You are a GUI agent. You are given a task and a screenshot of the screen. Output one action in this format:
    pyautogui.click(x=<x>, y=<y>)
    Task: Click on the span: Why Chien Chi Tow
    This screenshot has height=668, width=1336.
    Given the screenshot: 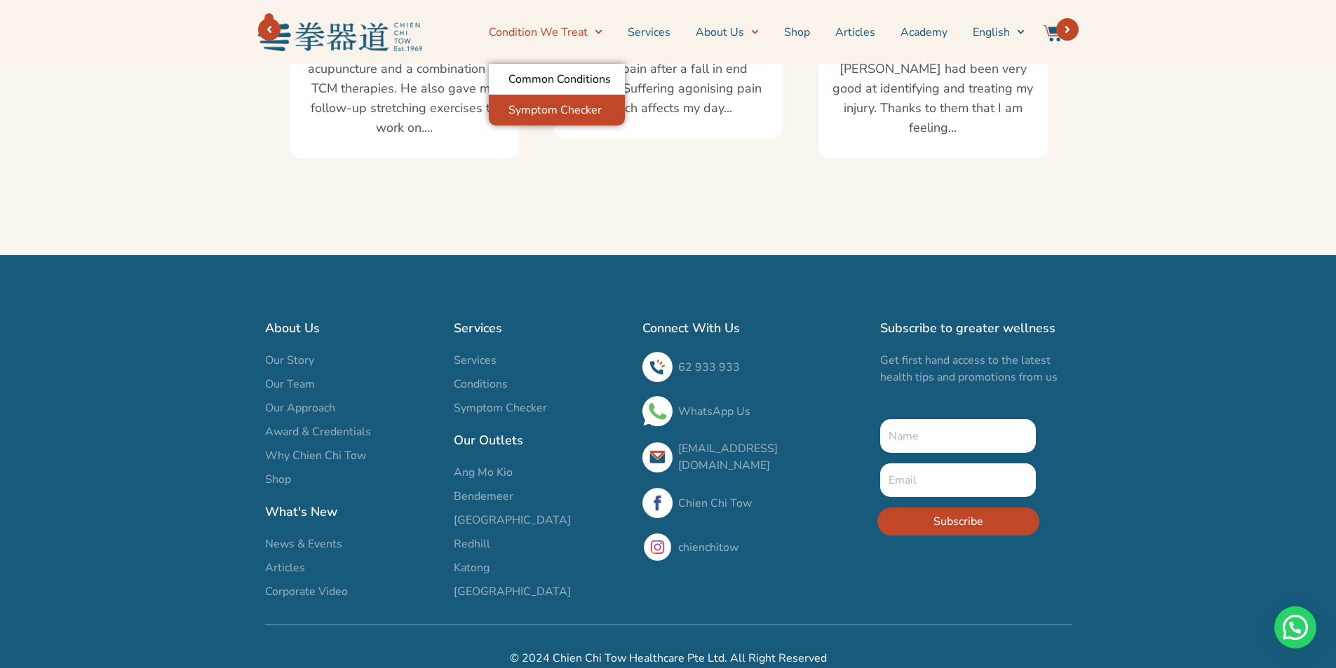 What is the action you would take?
    pyautogui.click(x=316, y=456)
    